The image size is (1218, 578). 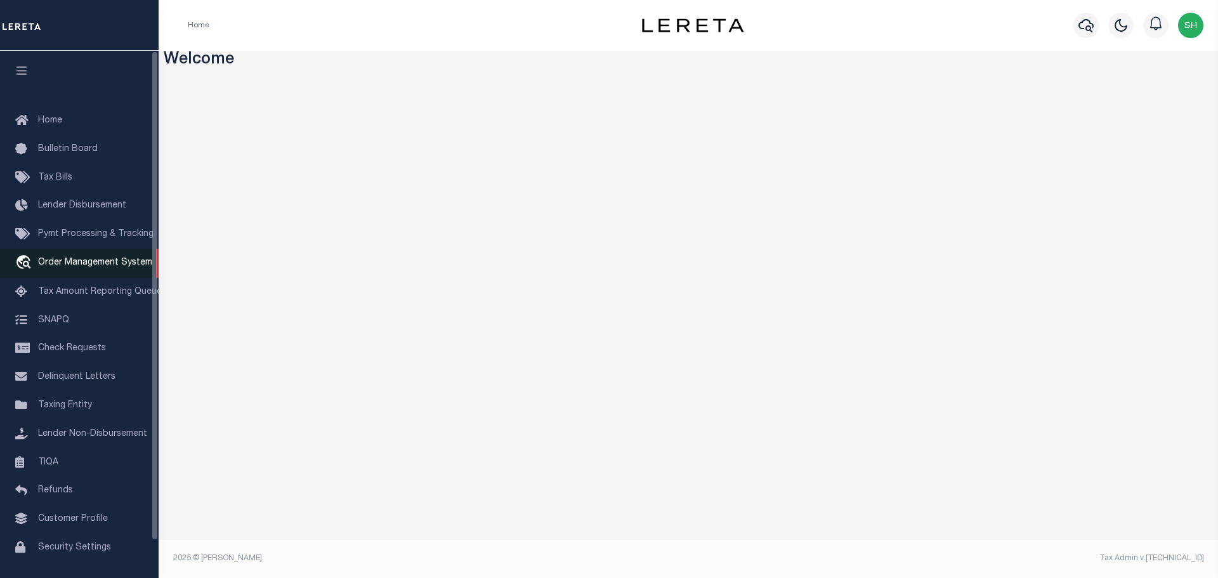 What do you see at coordinates (65, 405) in the screenshot?
I see `span: Taxing Entity` at bounding box center [65, 405].